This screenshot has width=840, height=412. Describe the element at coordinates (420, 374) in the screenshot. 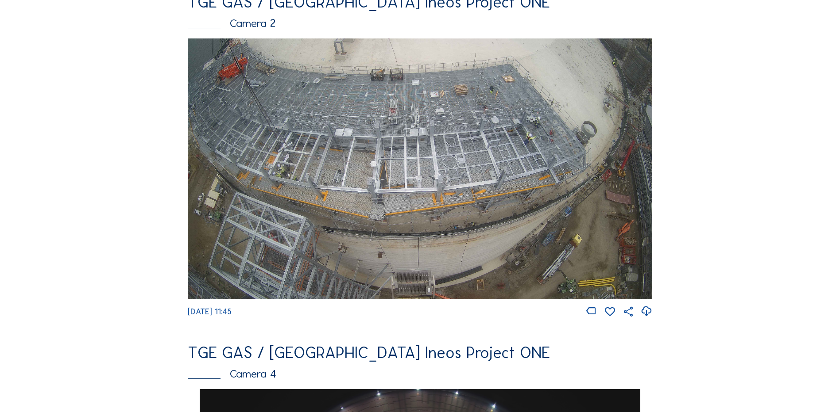

I see `div: Camera 4` at that location.